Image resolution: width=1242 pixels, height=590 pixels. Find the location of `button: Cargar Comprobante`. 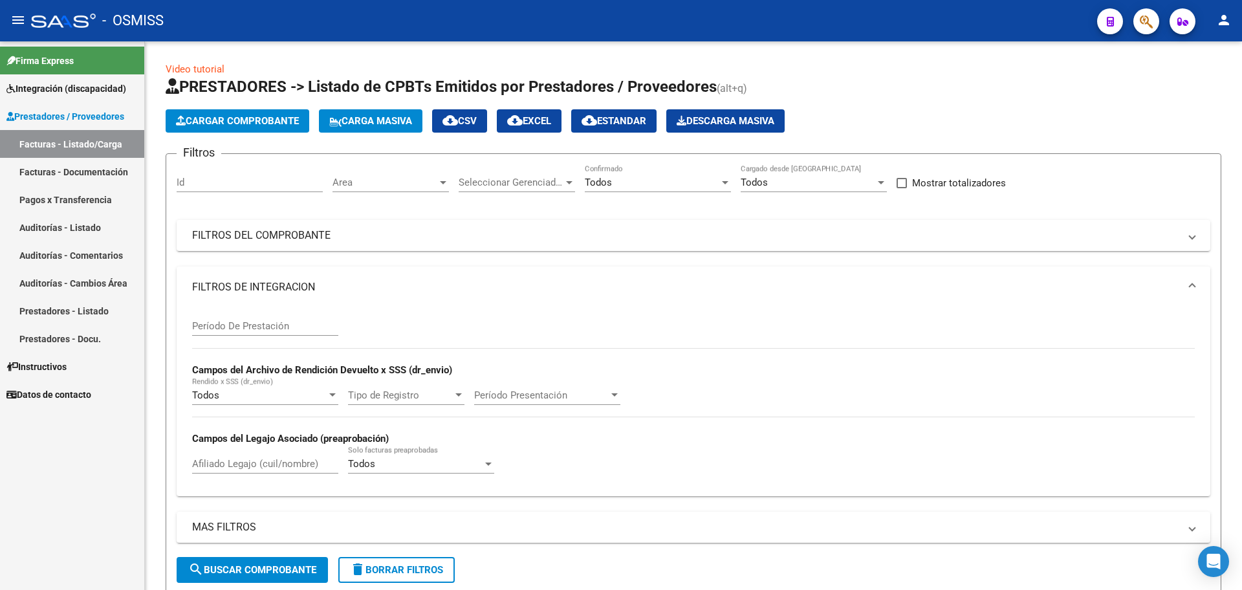

button: Cargar Comprobante is located at coordinates (237, 121).